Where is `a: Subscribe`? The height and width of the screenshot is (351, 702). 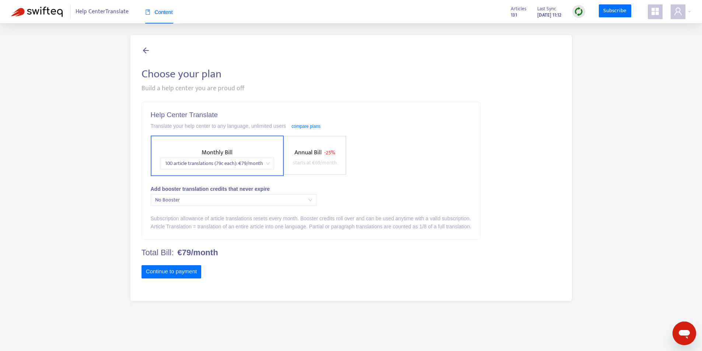 a: Subscribe is located at coordinates (615, 11).